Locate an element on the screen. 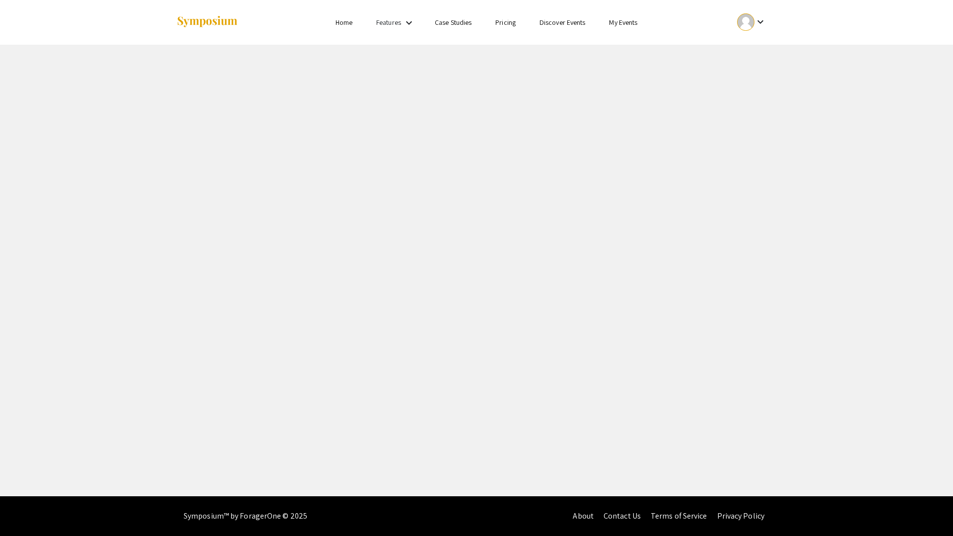  a: Terms of Service is located at coordinates (679, 515).